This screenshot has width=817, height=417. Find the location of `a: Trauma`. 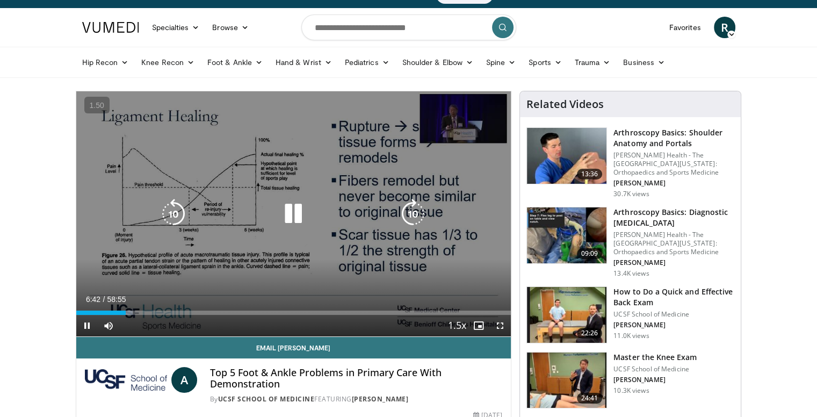

a: Trauma is located at coordinates (592, 62).